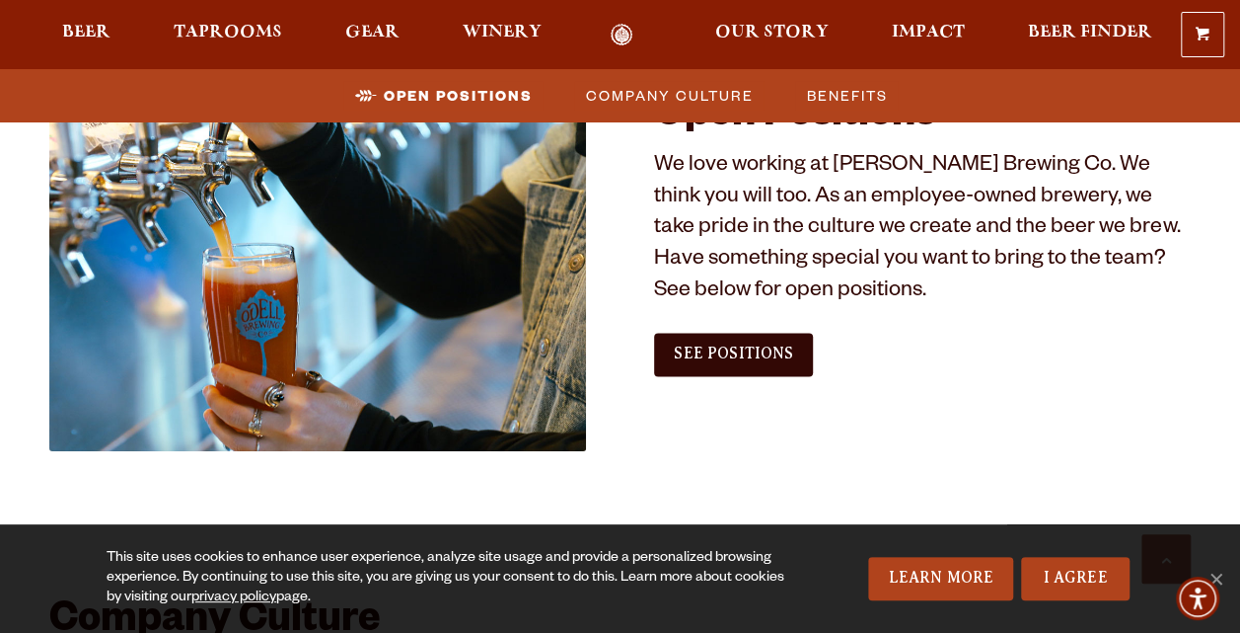 Image resolution: width=1240 pixels, height=633 pixels. What do you see at coordinates (502, 33) in the screenshot?
I see `span: Winery` at bounding box center [502, 33].